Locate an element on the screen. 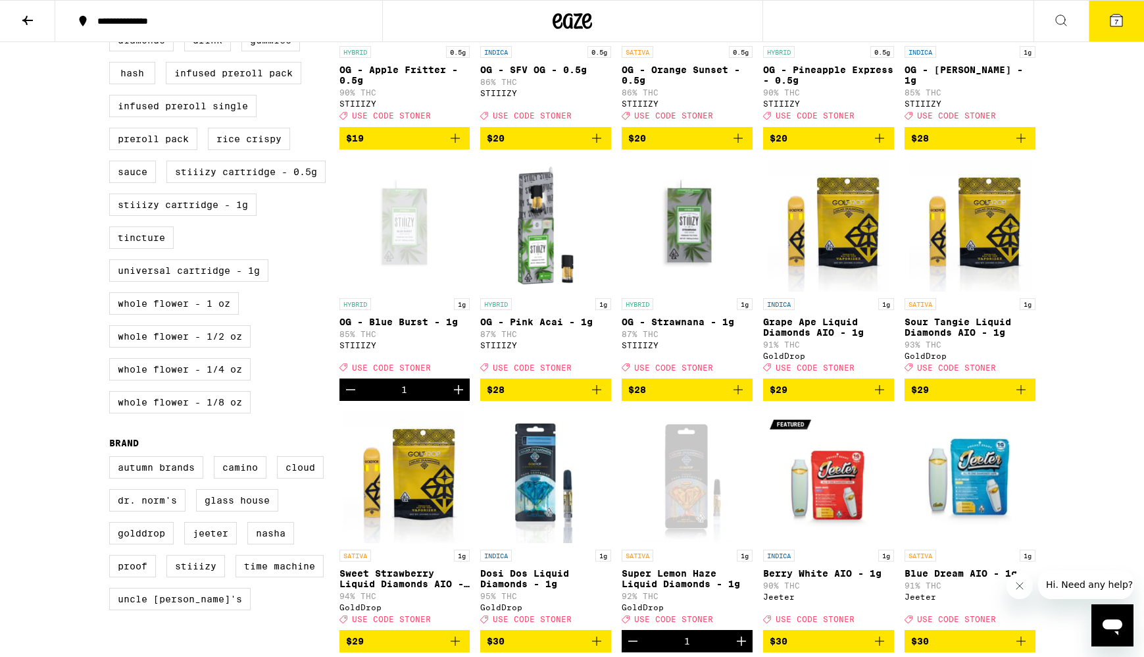 This screenshot has width=1144, height=657. p: 93% THC is located at coordinates (970, 344).